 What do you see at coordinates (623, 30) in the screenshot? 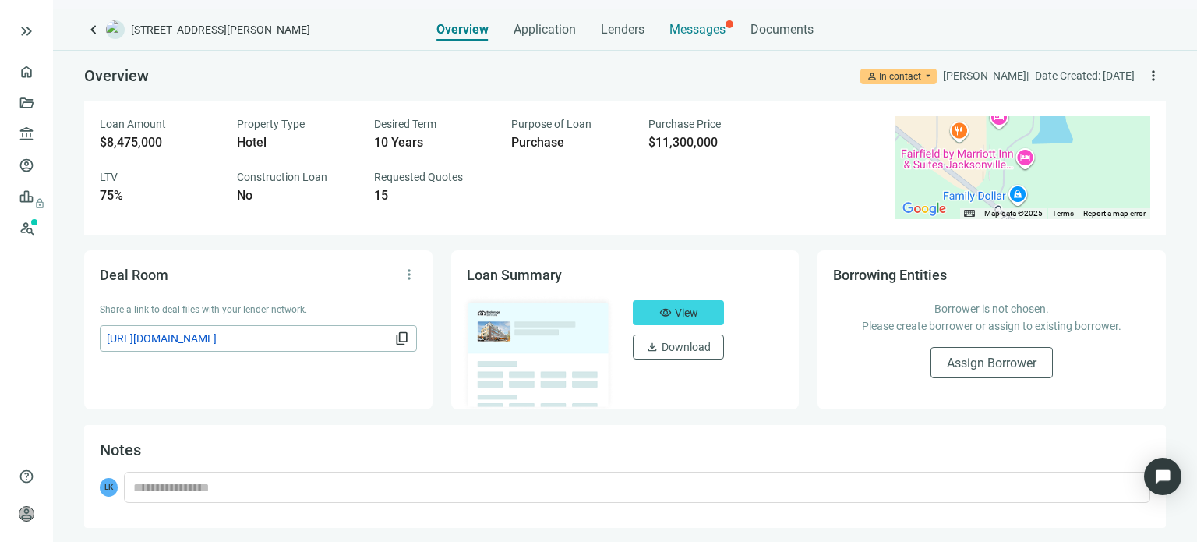
I see `span: Lenders` at bounding box center [623, 30].